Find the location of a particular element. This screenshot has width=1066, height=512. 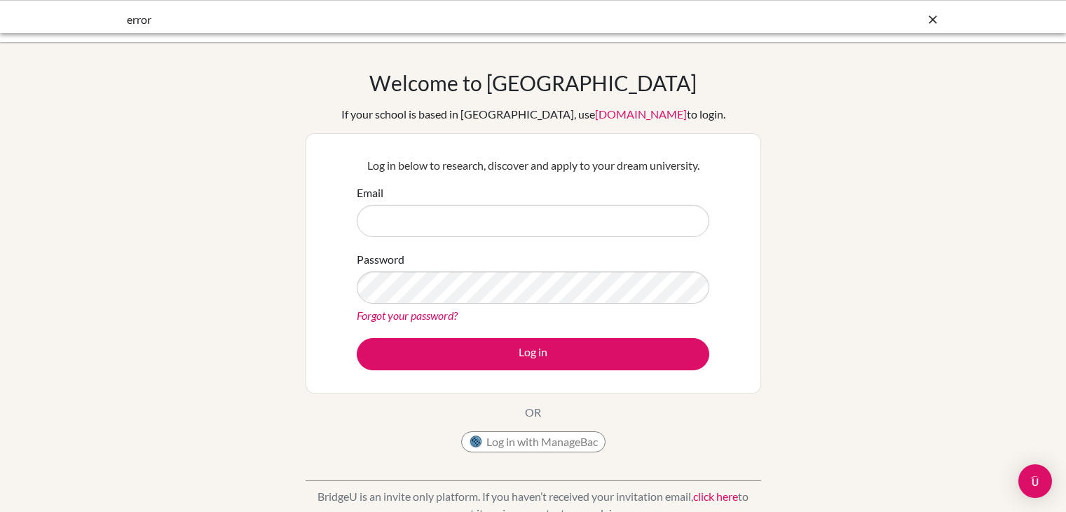

div: error is located at coordinates (428, 20).